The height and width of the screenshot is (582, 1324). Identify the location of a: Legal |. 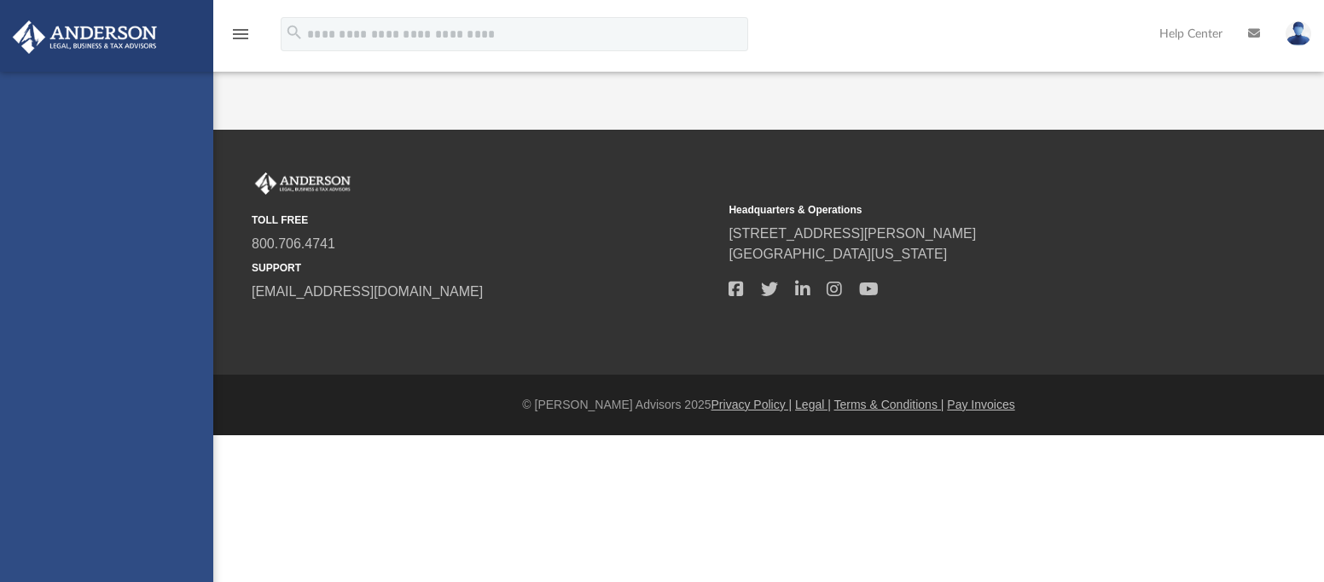
(813, 404).